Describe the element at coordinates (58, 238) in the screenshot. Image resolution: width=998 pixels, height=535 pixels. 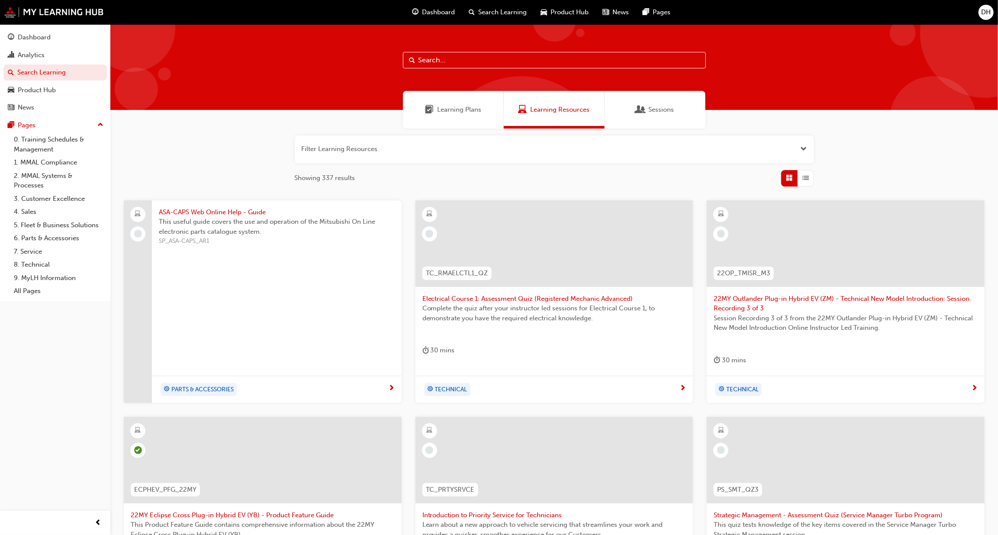
I see `a: 6. Parts & Accessories` at that location.